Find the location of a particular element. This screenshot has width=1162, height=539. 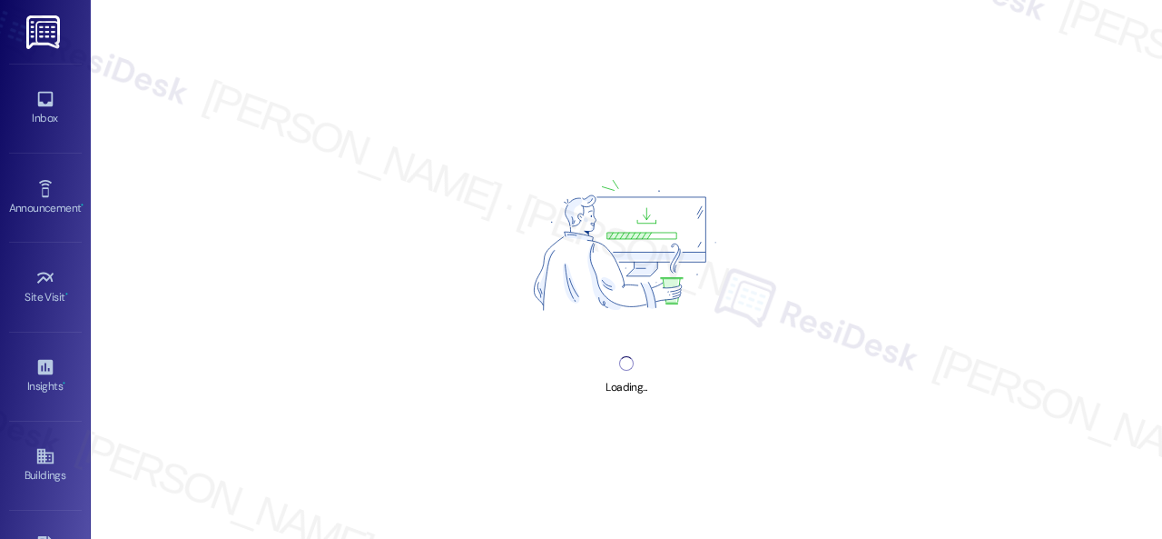

img: ResiDesk Logo is located at coordinates (44, 32).